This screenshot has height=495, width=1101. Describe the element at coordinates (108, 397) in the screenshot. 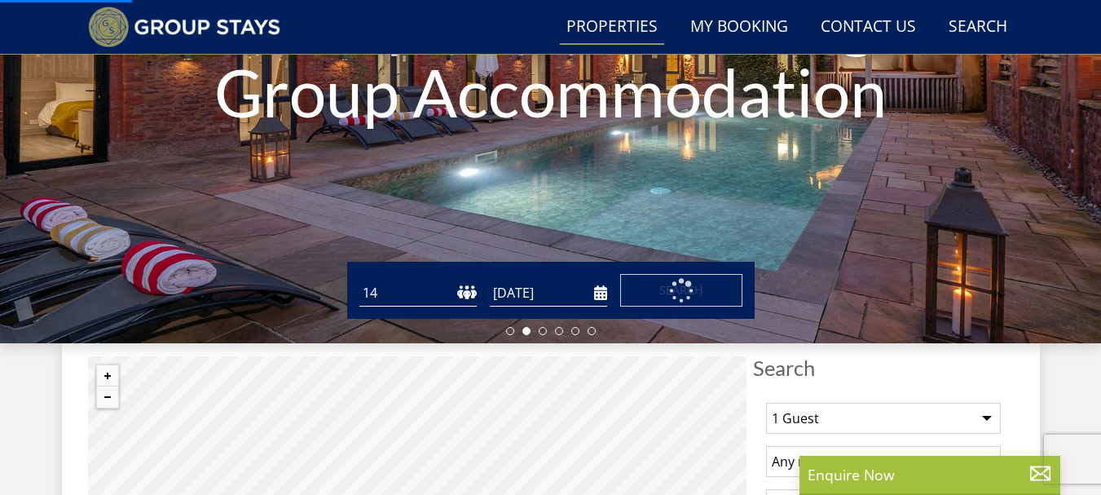

I see `button: Zoom out` at that location.